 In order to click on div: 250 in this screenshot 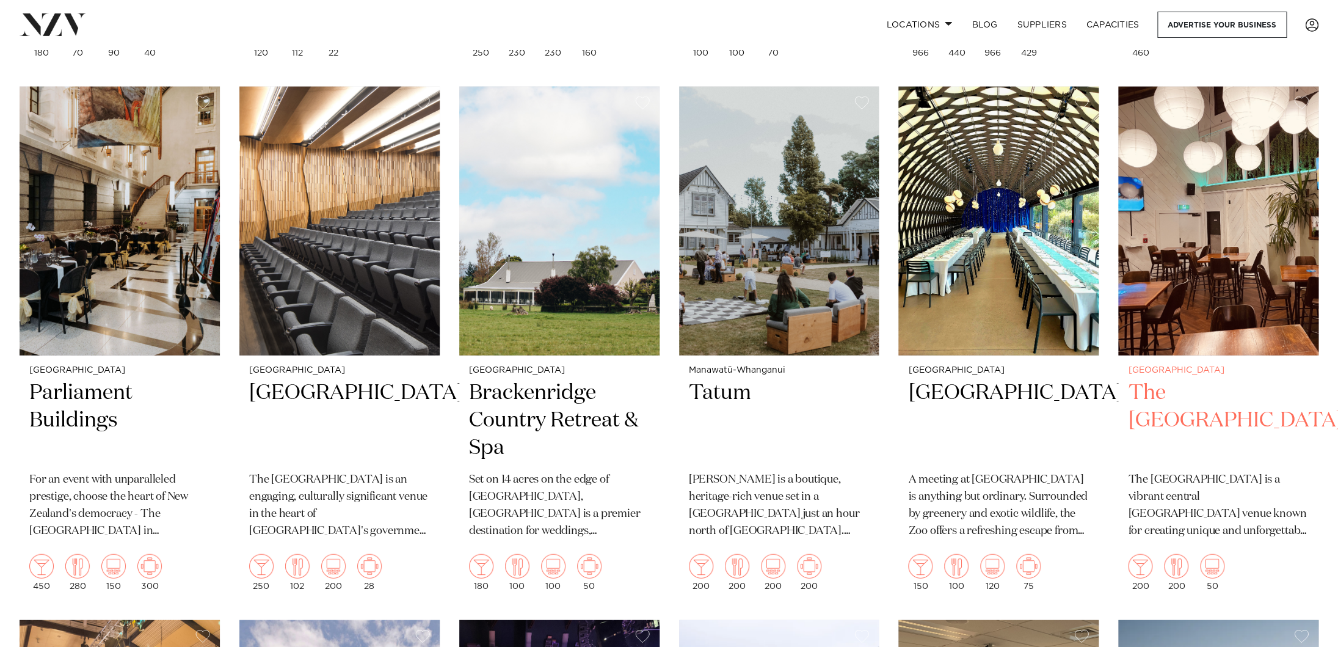, I will do `click(261, 572)`.